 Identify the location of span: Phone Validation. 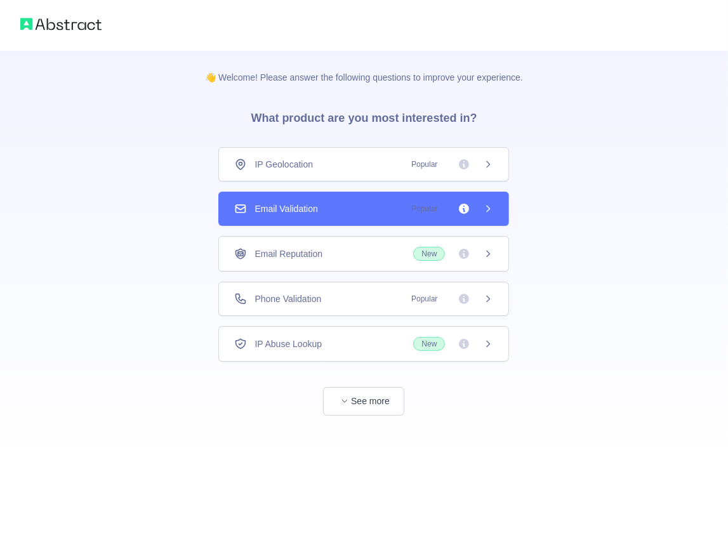
(288, 299).